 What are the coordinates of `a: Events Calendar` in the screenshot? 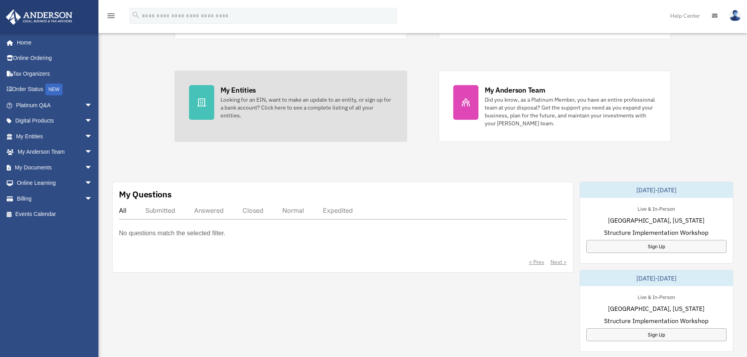 It's located at (55, 214).